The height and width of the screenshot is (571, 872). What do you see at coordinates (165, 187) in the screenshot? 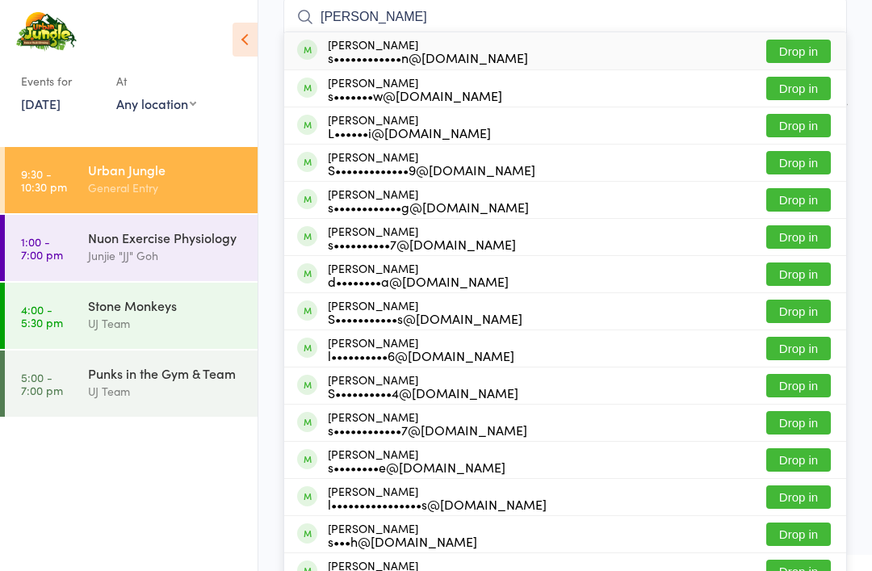
I see `div: General Entry` at bounding box center [165, 187].